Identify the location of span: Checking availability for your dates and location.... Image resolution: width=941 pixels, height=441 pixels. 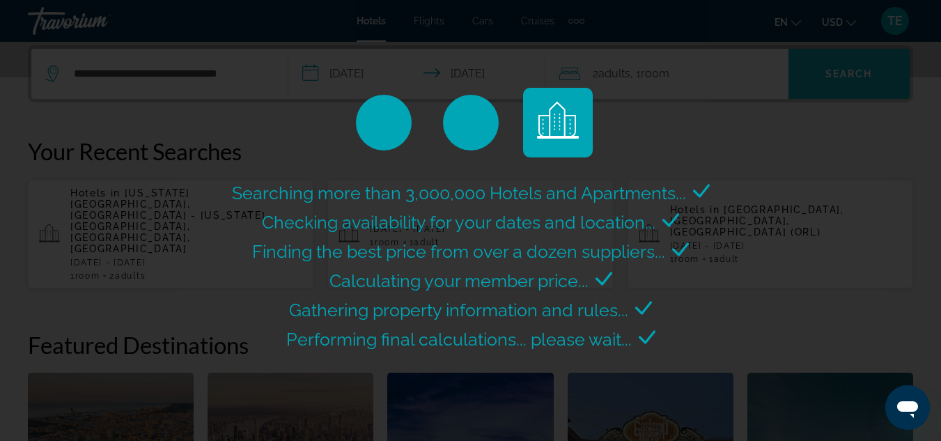
(458, 222).